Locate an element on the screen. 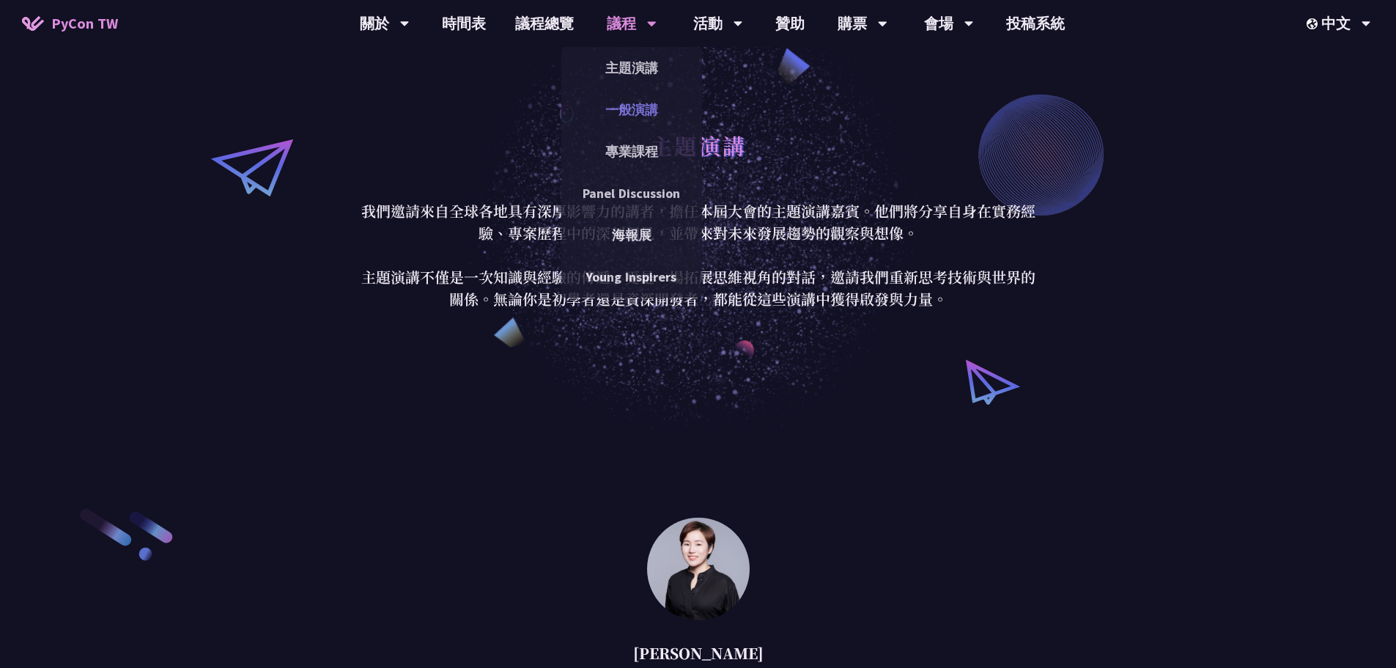 Image resolution: width=1396 pixels, height=668 pixels. a: PyCon TW is located at coordinates (70, 23).